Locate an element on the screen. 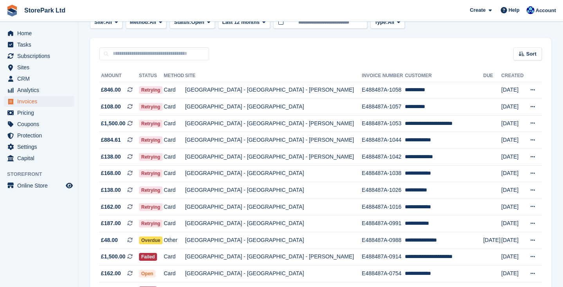 This screenshot has height=287, width=563. span: Create is located at coordinates (478, 10).